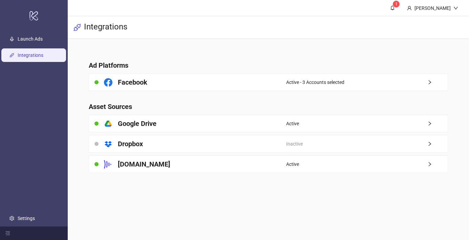  What do you see at coordinates (268, 124) in the screenshot?
I see `a: Google DriveActiveright` at bounding box center [268, 124].